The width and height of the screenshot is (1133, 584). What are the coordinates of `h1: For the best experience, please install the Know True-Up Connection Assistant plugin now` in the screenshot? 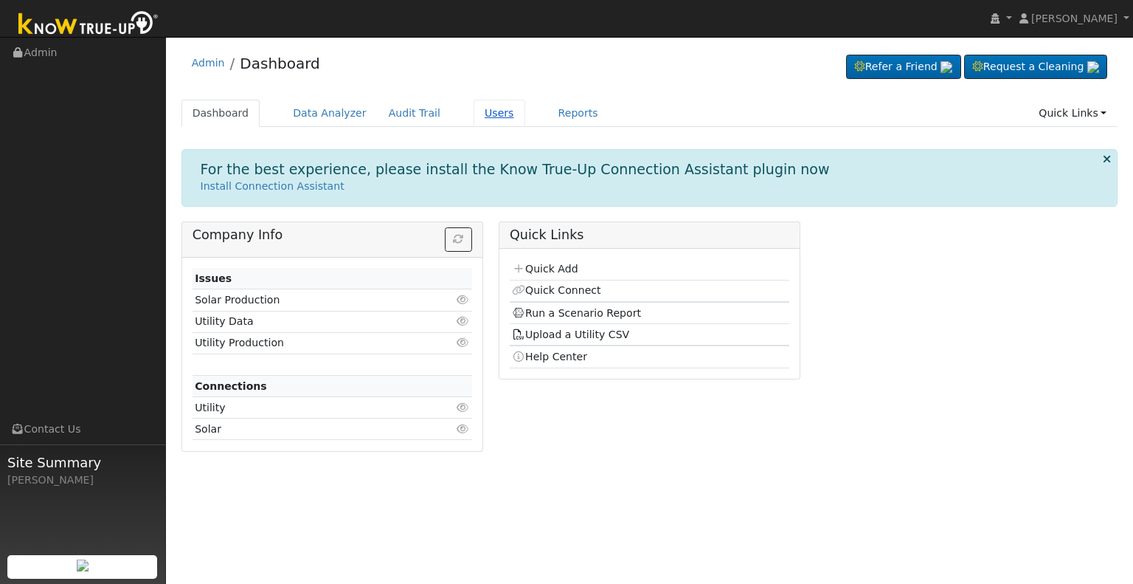 It's located at (515, 169).